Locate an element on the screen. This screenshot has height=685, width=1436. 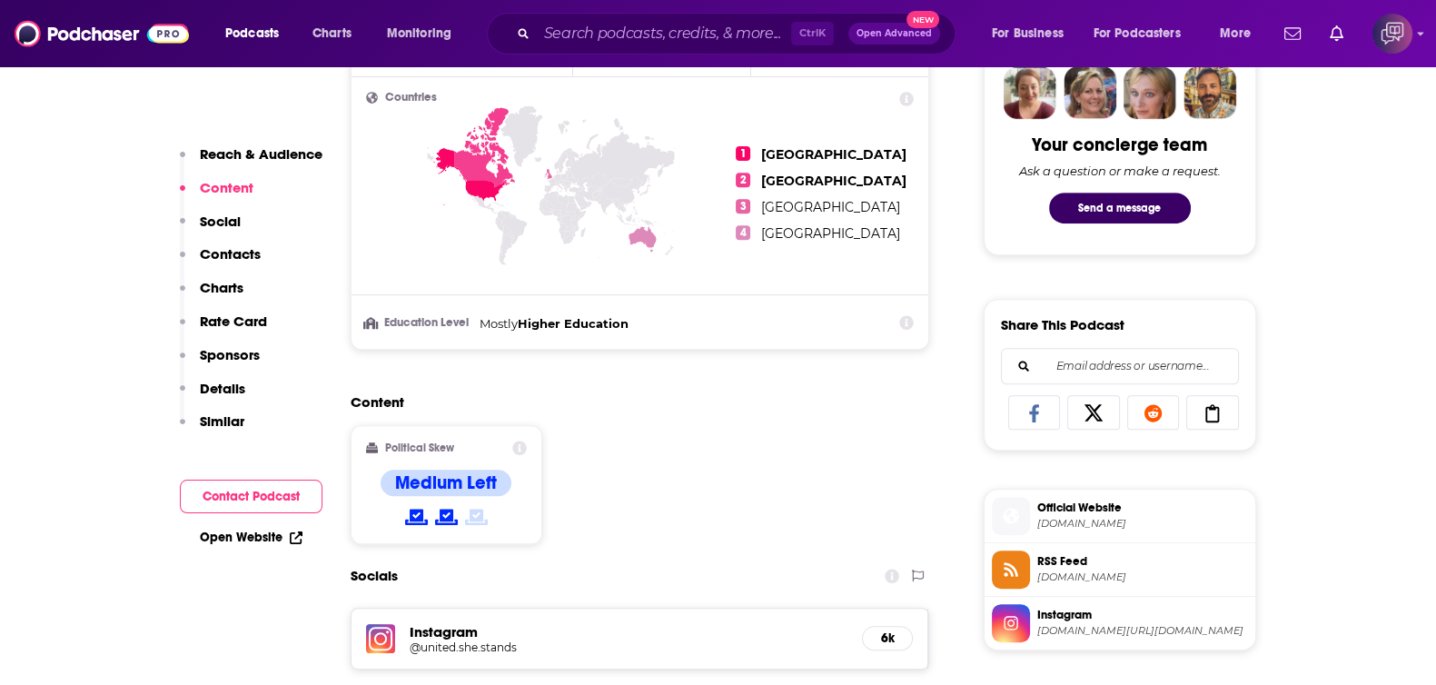
a: Copy Link is located at coordinates (1213, 412).